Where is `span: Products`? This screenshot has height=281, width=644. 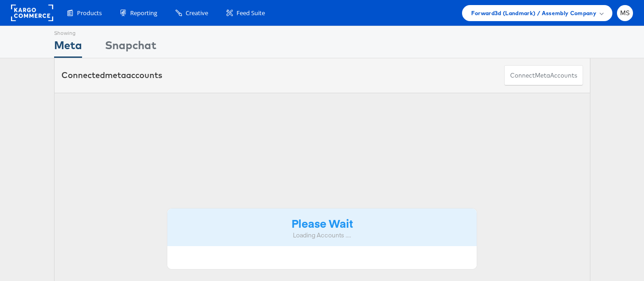 span: Products is located at coordinates (89, 13).